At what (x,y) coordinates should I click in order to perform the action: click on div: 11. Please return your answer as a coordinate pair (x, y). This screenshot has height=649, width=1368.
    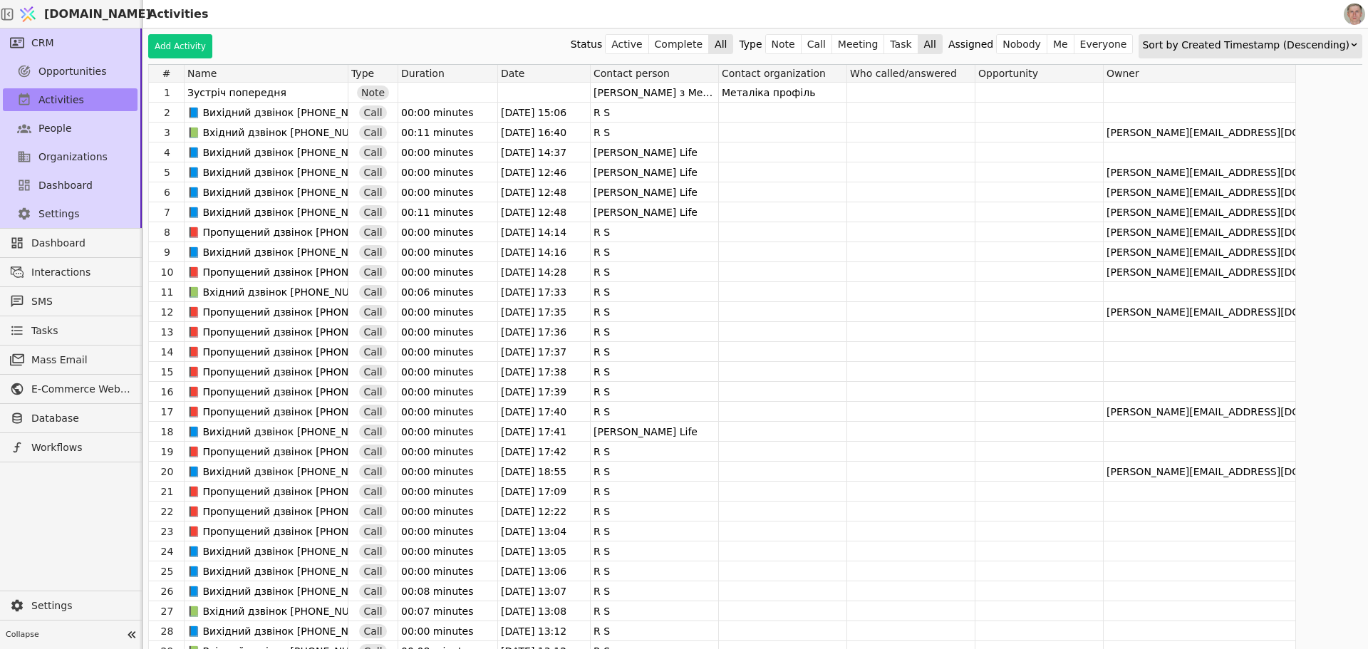
    Looking at the image, I should click on (167, 292).